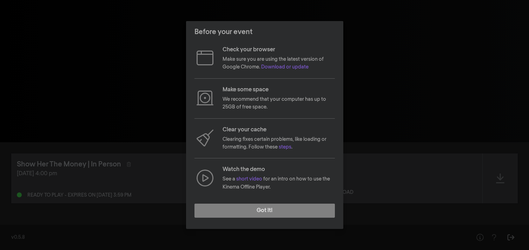 The width and height of the screenshot is (529, 250). What do you see at coordinates (265, 211) in the screenshot?
I see `button: Got it!` at bounding box center [265, 211].